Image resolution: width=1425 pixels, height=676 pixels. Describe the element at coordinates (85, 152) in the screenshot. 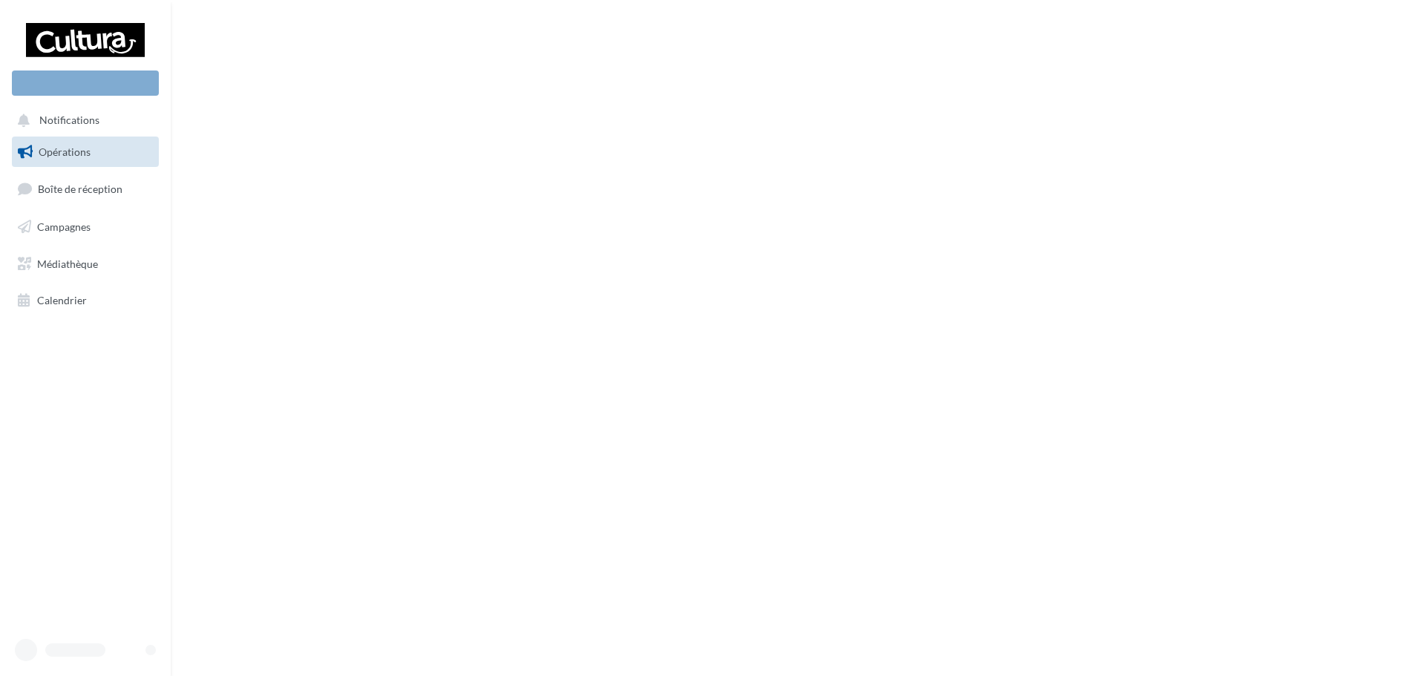

I see `a: Opérations` at that location.